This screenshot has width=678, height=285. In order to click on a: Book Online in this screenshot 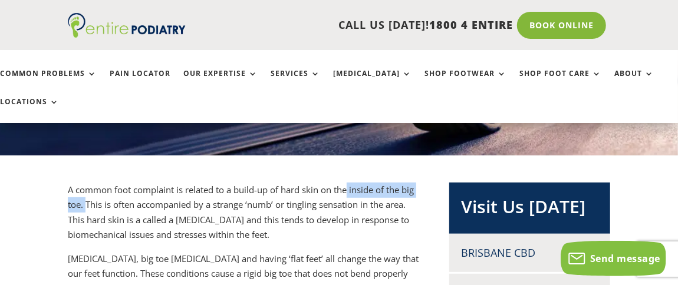, I will do `click(561, 25)`.